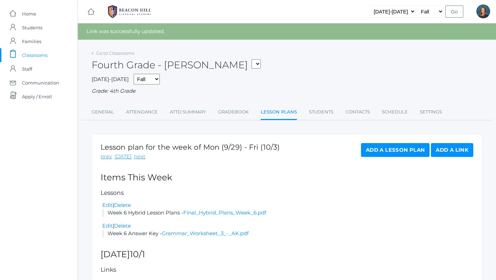 The width and height of the screenshot is (496, 280). Describe the element at coordinates (41, 83) in the screenshot. I see `span: Communication` at that location.